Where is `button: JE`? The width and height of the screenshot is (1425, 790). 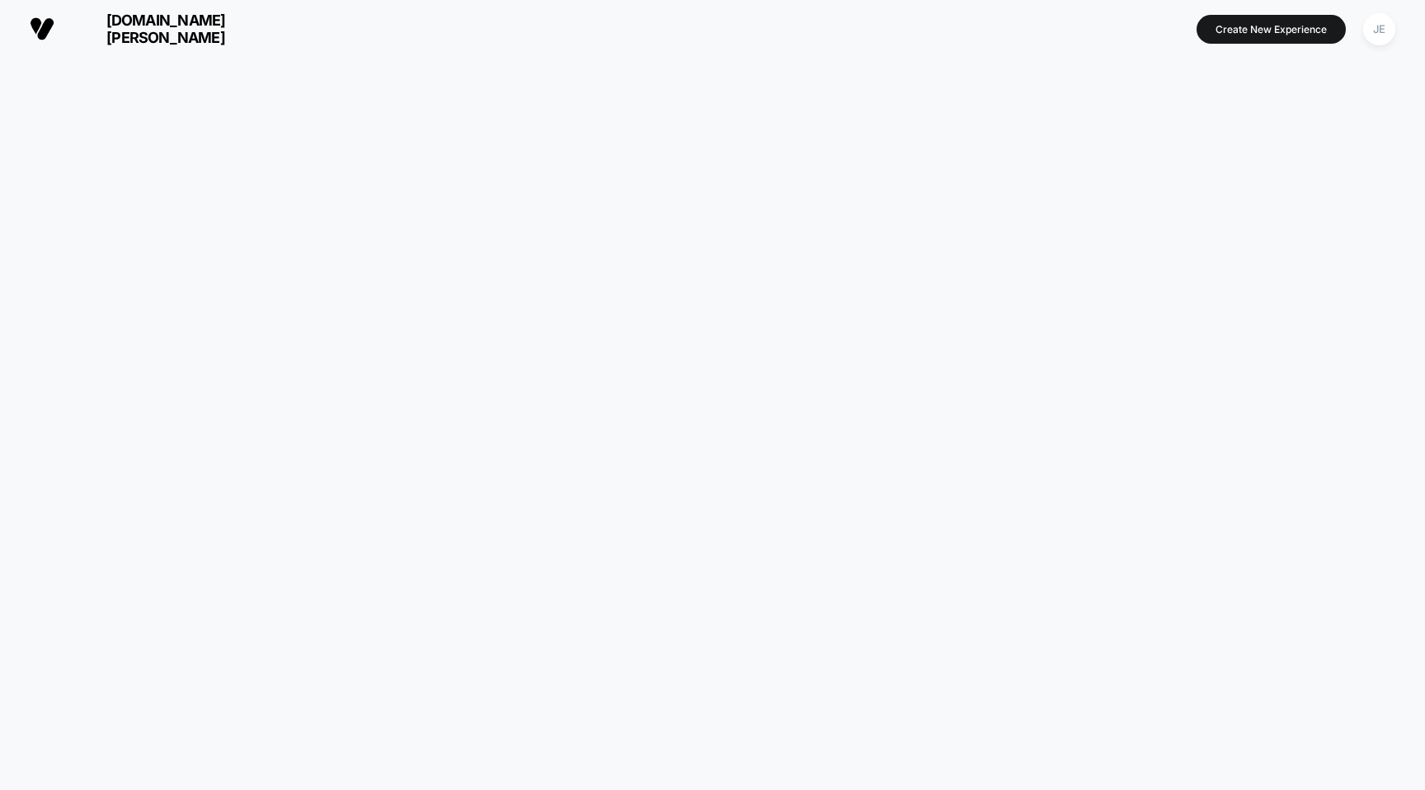 button: JE is located at coordinates (1379, 29).